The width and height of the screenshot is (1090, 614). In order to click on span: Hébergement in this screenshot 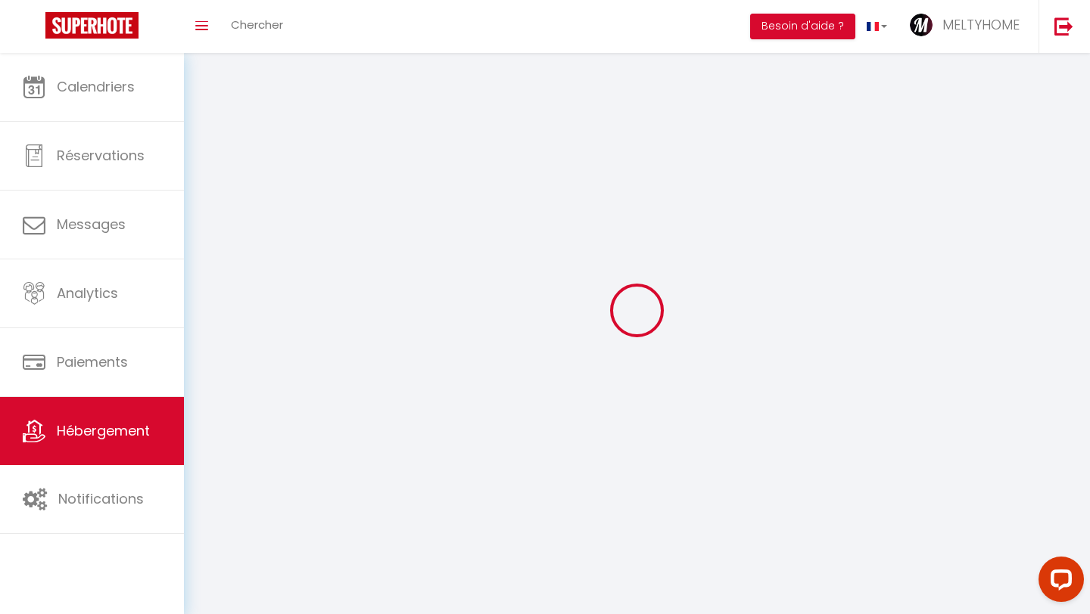, I will do `click(103, 431)`.